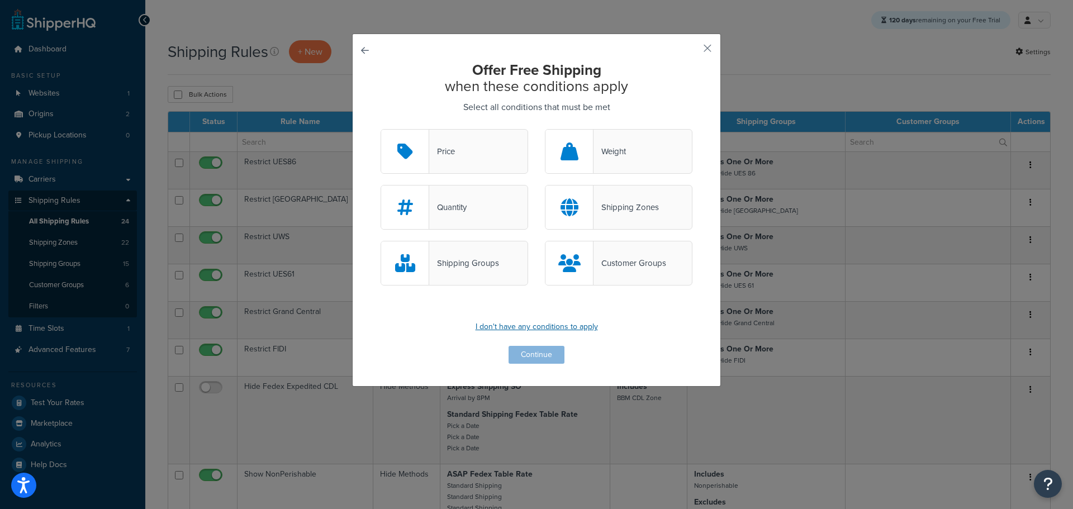 The height and width of the screenshot is (509, 1073). I want to click on p: I don't have any conditions to apply, so click(536, 327).